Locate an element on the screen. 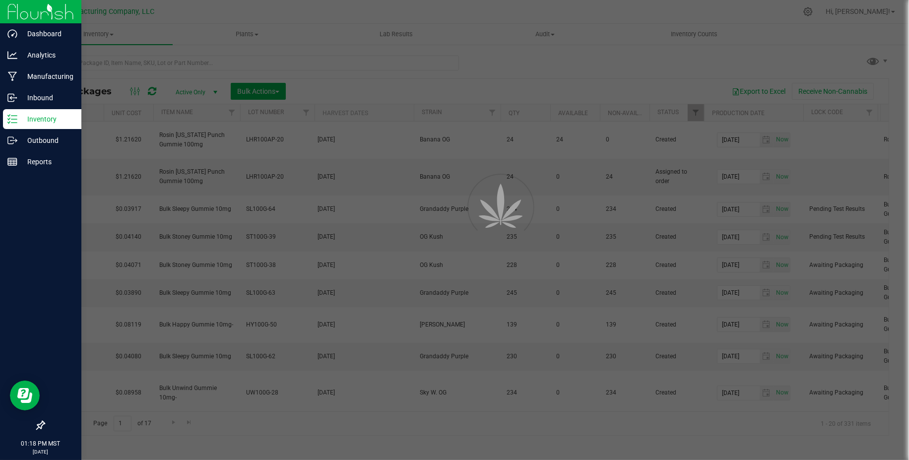  inline-svg: Inventory is located at coordinates (12, 119).